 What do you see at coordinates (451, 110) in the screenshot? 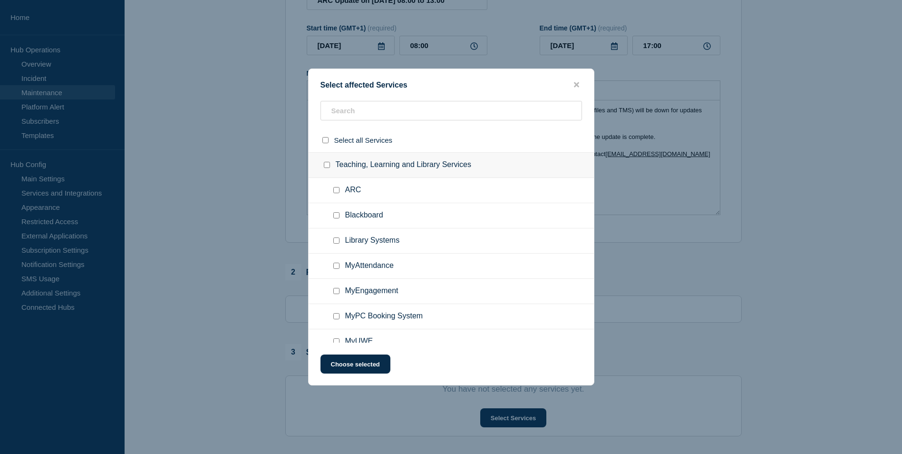
I see `input: Search` at bounding box center [451, 110].